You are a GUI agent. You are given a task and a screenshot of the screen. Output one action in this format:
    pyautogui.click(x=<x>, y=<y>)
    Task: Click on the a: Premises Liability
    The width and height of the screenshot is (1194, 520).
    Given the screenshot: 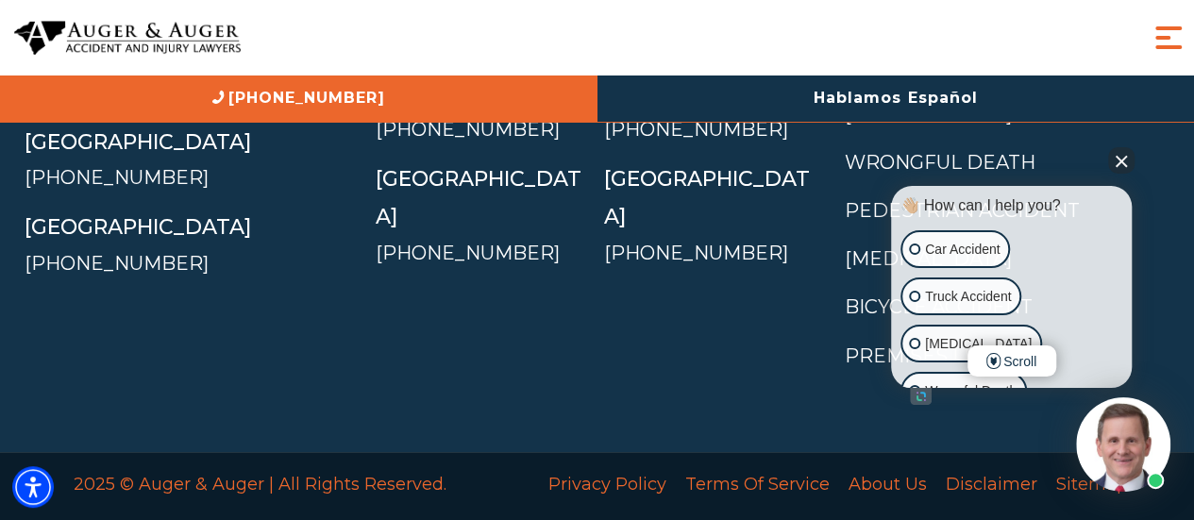 What is the action you would take?
    pyautogui.click(x=944, y=355)
    